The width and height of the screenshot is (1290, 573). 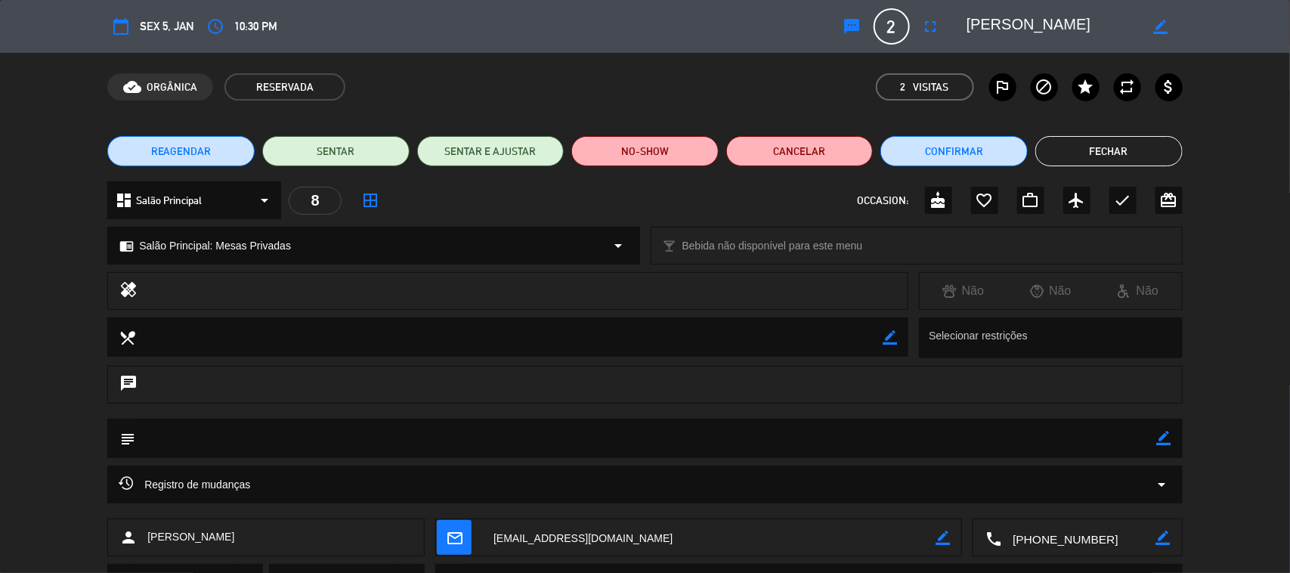 What do you see at coordinates (1045, 87) in the screenshot?
I see `i: block` at bounding box center [1045, 87].